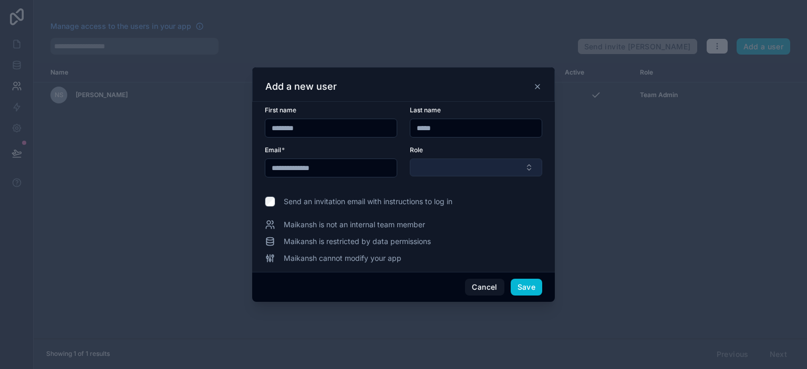  I want to click on span: Role, so click(416, 150).